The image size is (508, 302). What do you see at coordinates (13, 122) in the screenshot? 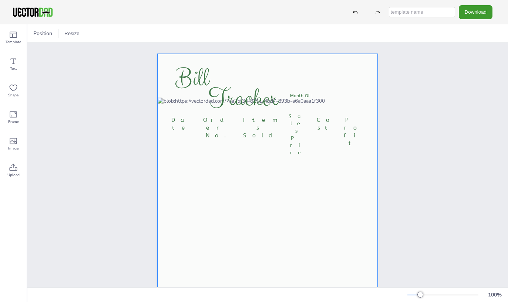
I see `span: Frame` at bounding box center [13, 122].